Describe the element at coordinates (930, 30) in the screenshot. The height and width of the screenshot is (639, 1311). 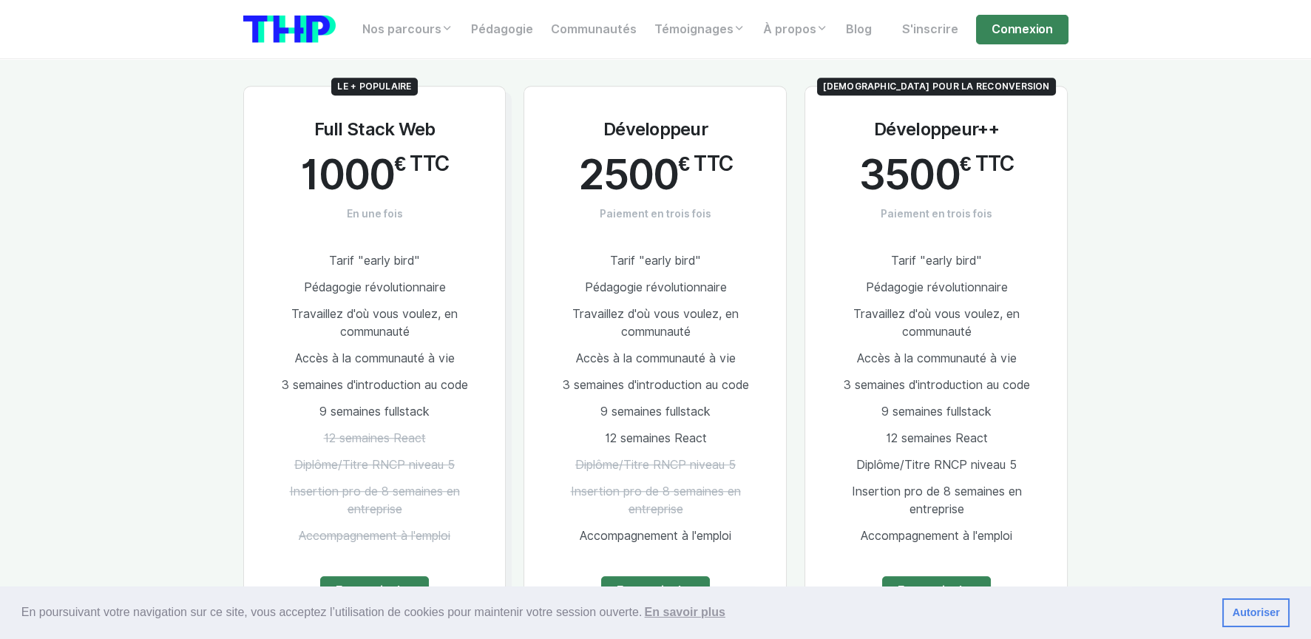
I see `a: S'inscrire` at that location.